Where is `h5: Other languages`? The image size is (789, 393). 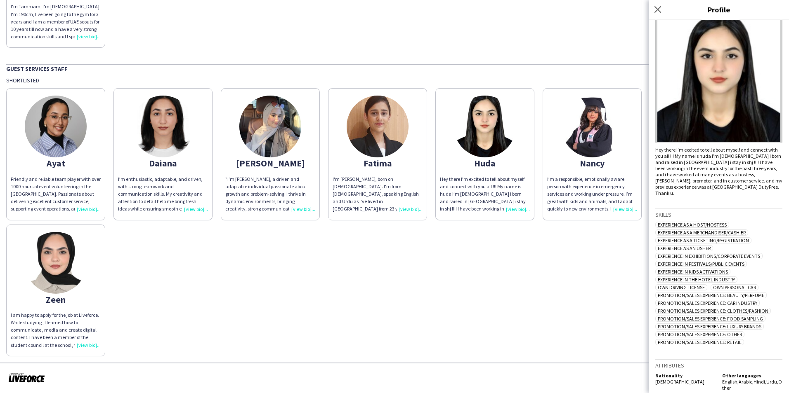 h5: Other languages is located at coordinates (752, 376).